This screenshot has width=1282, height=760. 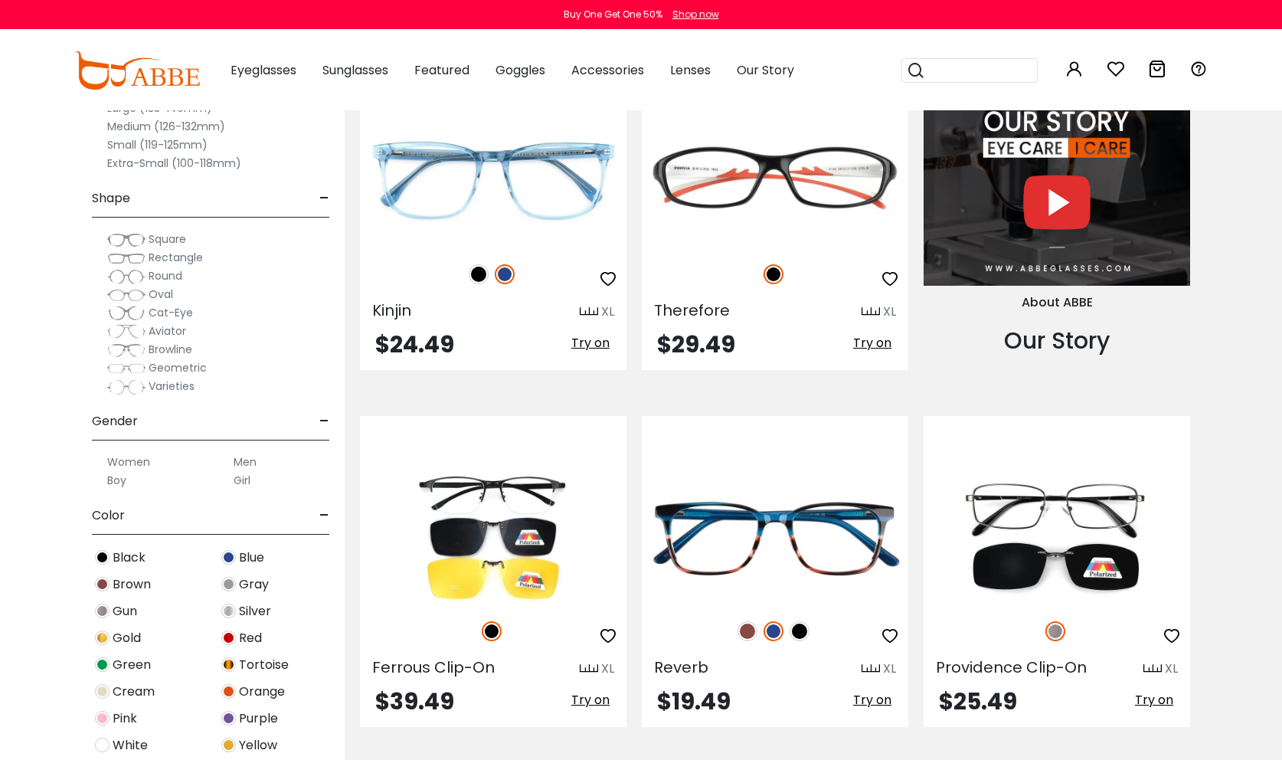 I want to click on img: Rectangle.png, so click(x=126, y=258).